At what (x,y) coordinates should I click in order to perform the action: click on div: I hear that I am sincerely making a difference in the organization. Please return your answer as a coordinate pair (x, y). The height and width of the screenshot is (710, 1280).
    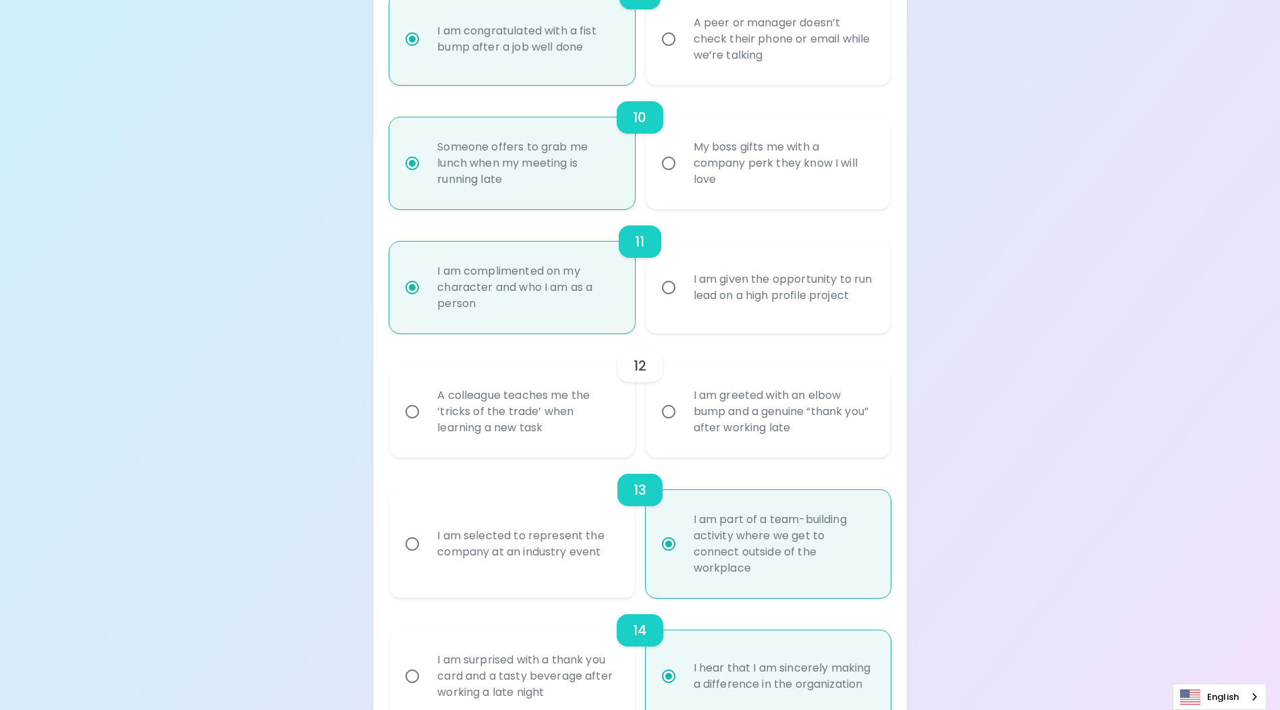
    Looking at the image, I should click on (782, 676).